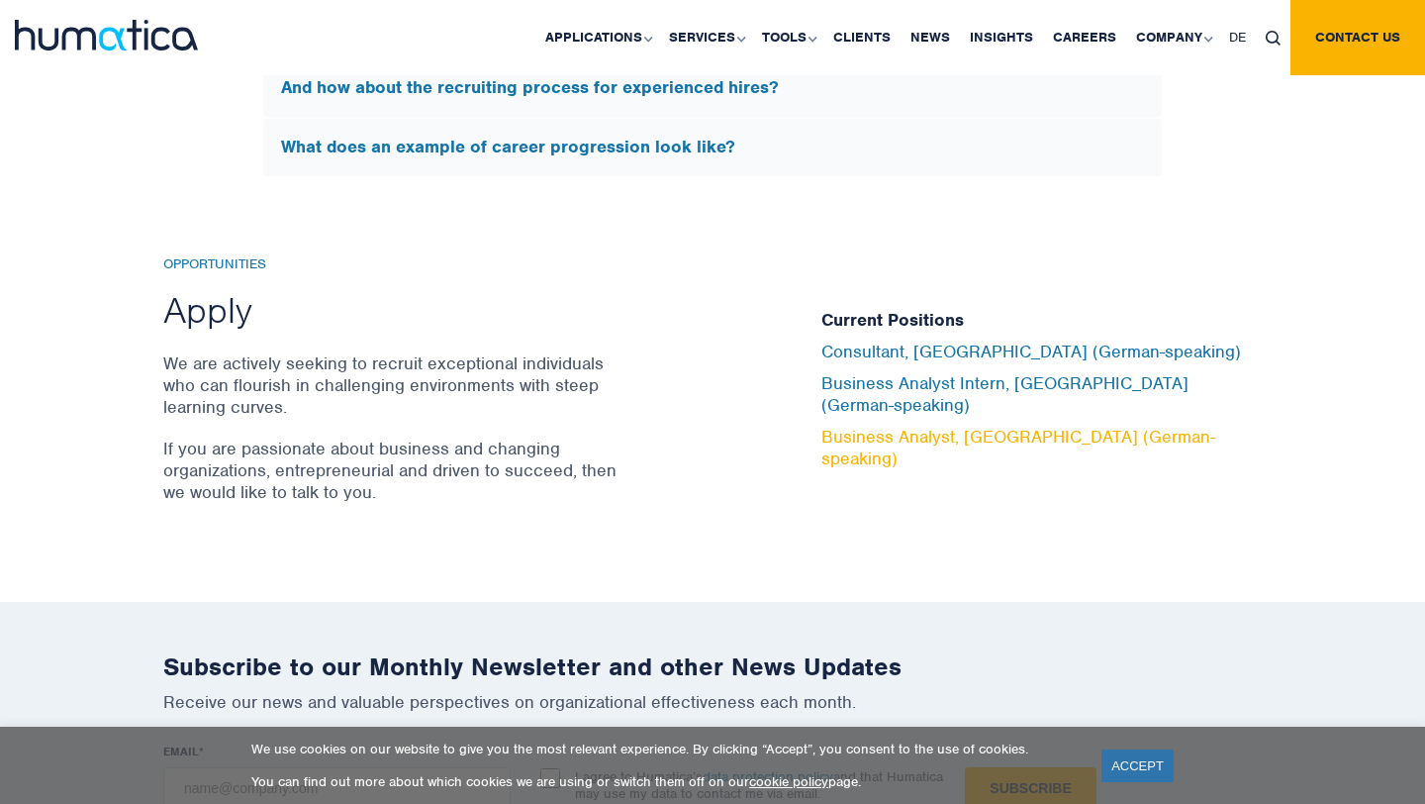  Describe the element at coordinates (712, 88) in the screenshot. I see `h5: And how about the recruiting process for experienced hires?` at that location.